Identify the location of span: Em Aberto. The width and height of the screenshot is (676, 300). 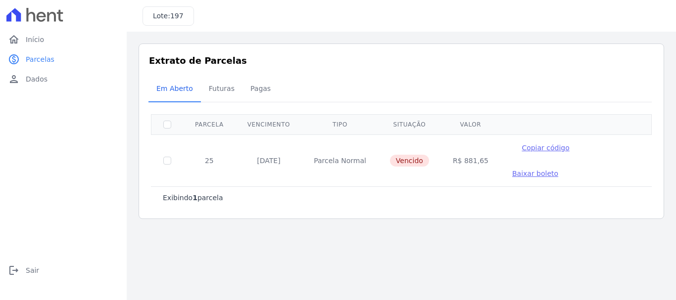
(175, 89).